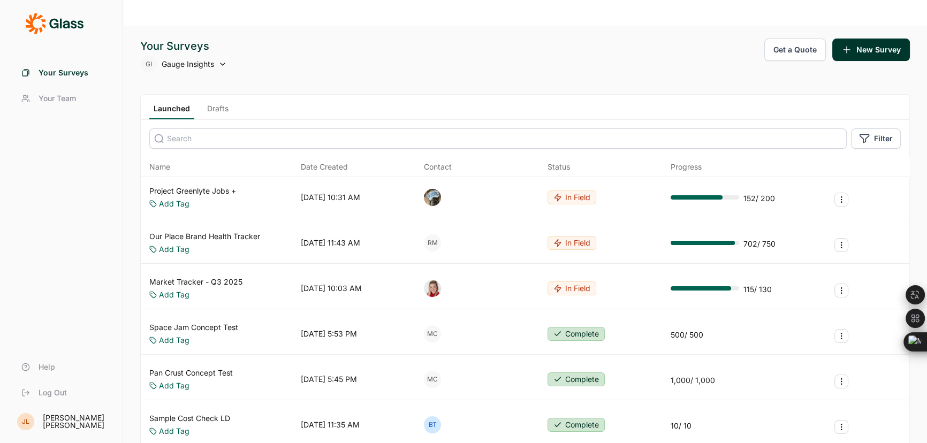  I want to click on a: Sample Cost Check LD, so click(189, 418).